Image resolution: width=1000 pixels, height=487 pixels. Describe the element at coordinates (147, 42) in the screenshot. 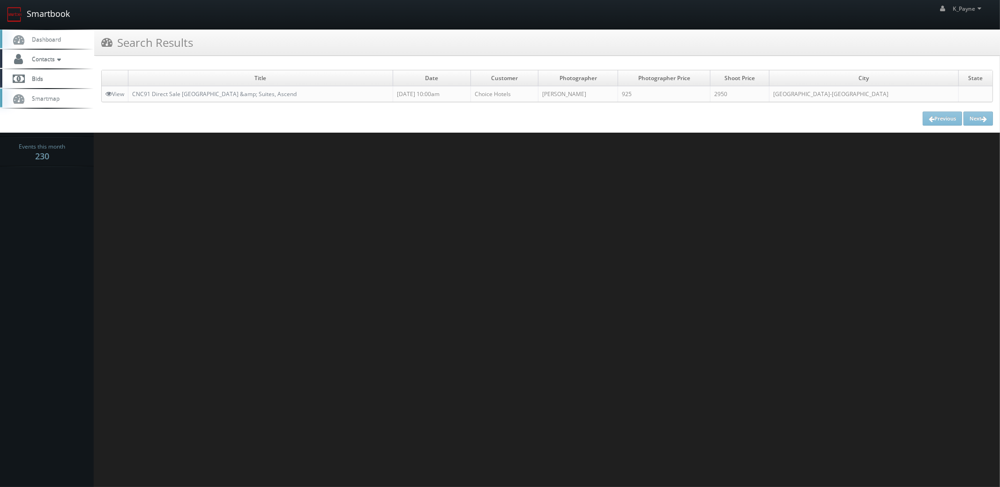

I see `h3: Search Results` at that location.